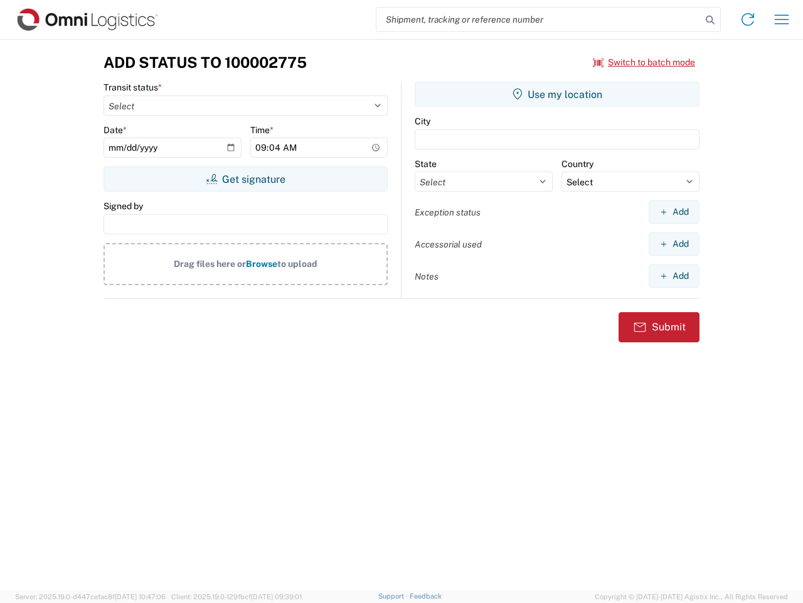 The width and height of the screenshot is (803, 603). I want to click on input: Shipment, tracking or reference number, so click(539, 19).